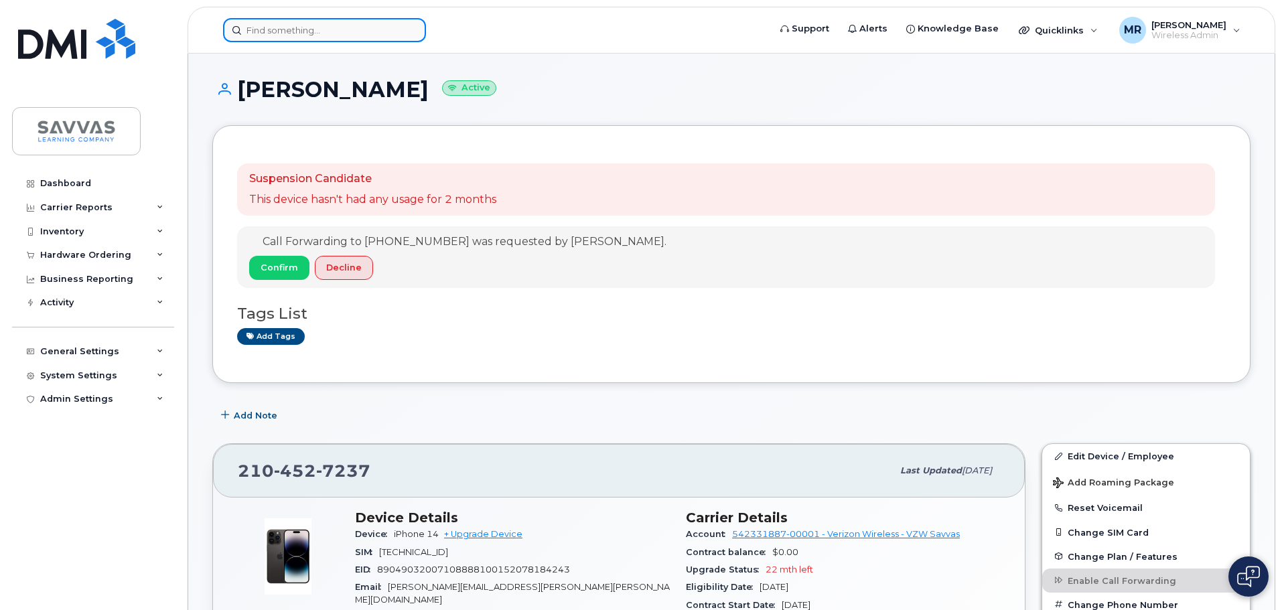  Describe the element at coordinates (366, 569) in the screenshot. I see `span: EID` at that location.